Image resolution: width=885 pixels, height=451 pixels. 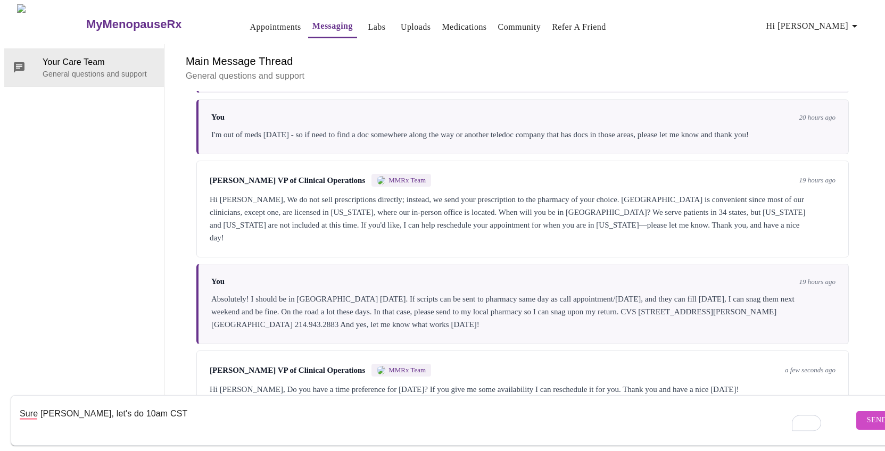 What do you see at coordinates (134, 24) in the screenshot?
I see `h3: MyMenopauseRx` at bounding box center [134, 24].